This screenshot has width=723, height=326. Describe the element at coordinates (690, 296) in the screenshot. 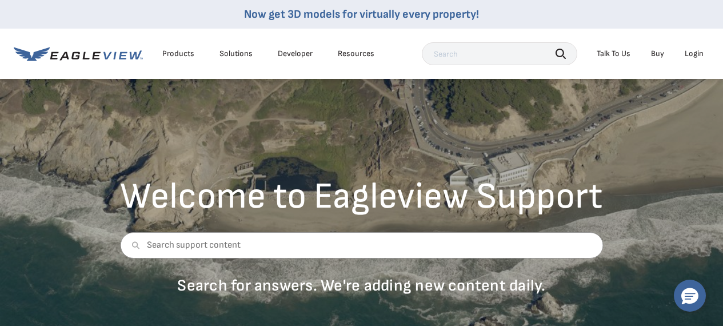

I see `button: Hello, have a question? Let’s chat.` at that location.